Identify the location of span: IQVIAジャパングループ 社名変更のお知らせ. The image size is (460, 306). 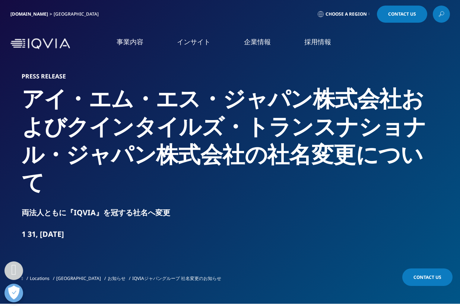
(176, 278).